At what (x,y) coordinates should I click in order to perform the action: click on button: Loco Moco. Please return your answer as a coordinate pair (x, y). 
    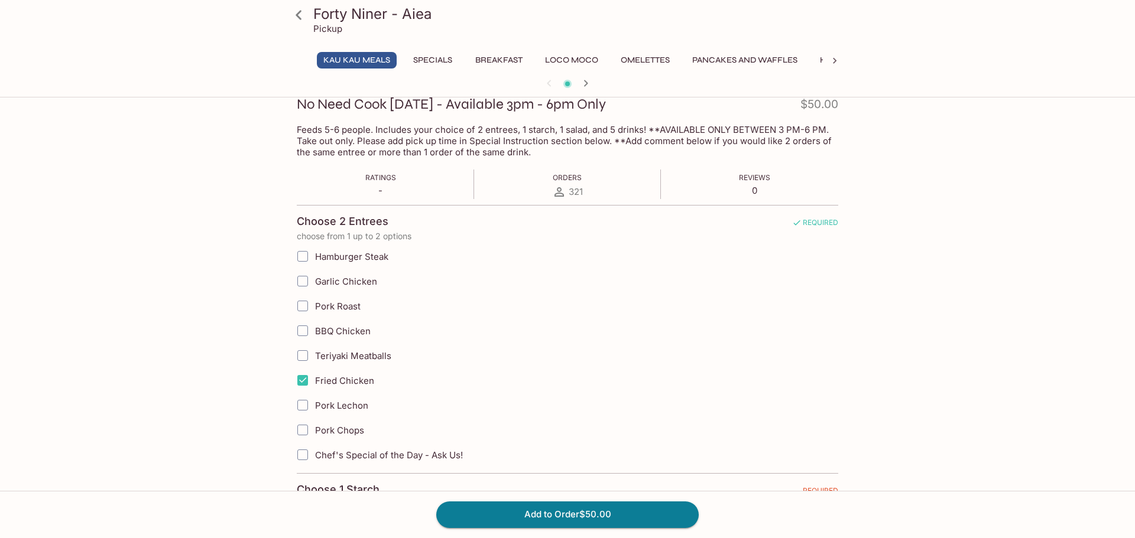
    Looking at the image, I should click on (571, 60).